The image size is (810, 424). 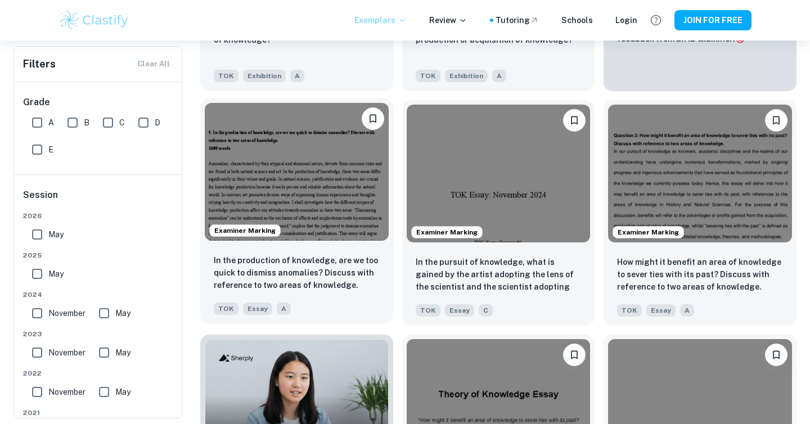 I want to click on a: Tutoring, so click(x=517, y=20).